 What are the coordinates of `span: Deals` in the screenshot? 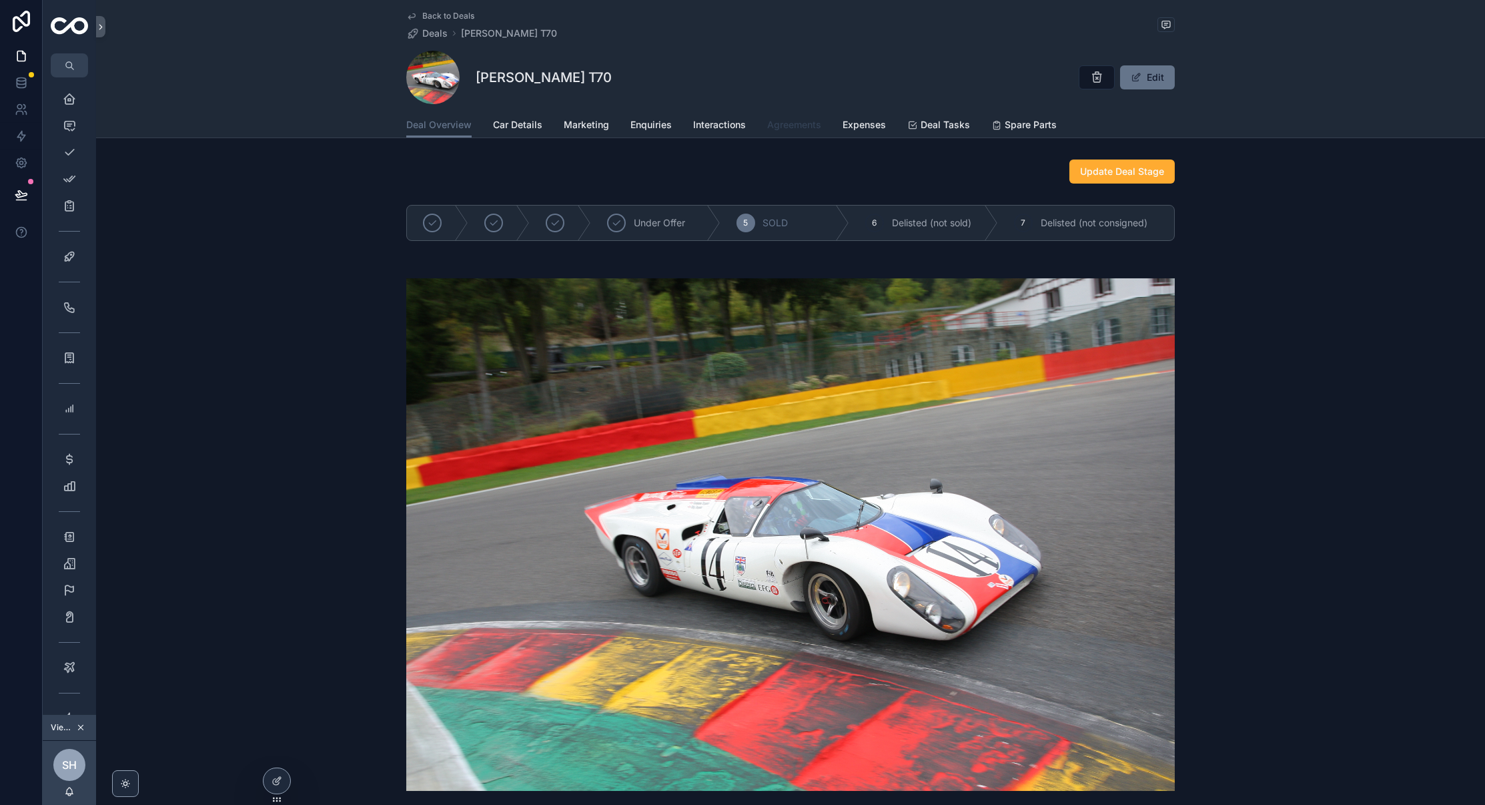 It's located at (435, 33).